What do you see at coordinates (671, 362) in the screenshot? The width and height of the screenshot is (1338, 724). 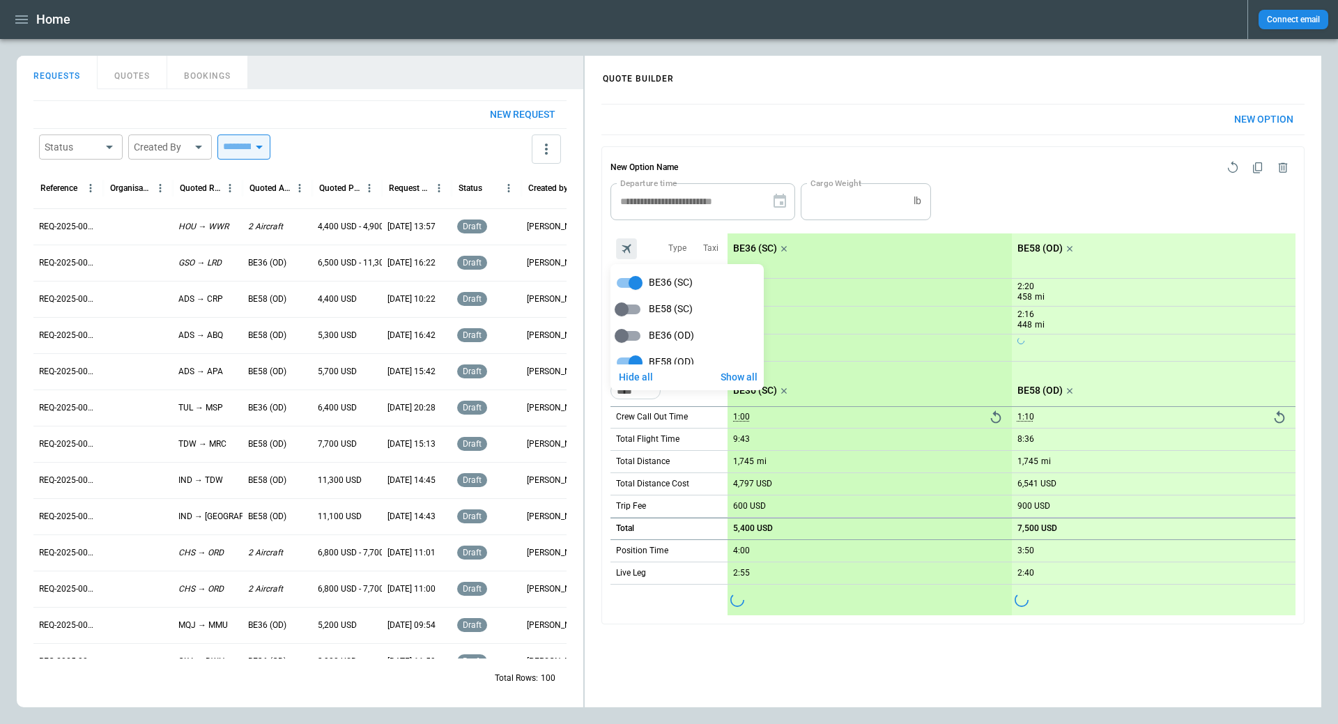 I see `span: BE58 (OD)` at bounding box center [671, 362].